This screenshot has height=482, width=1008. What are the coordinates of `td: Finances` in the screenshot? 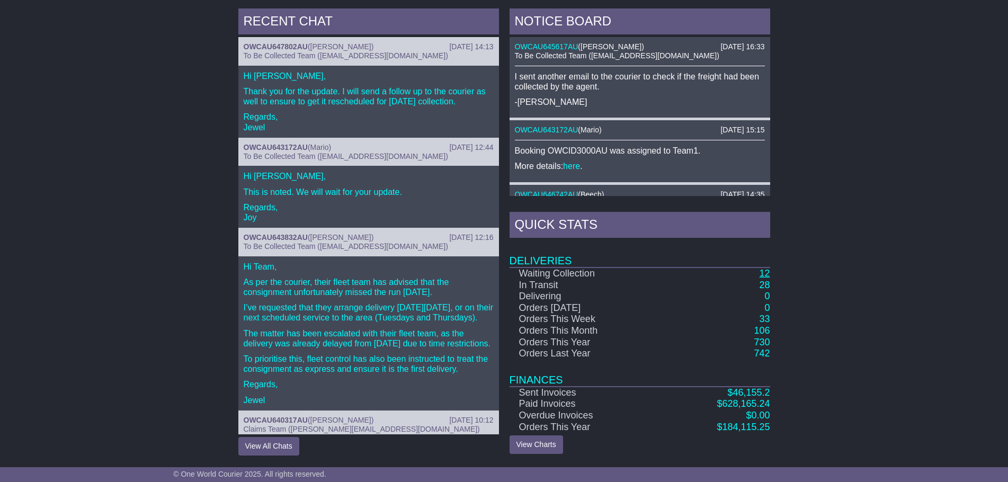 It's located at (640, 373).